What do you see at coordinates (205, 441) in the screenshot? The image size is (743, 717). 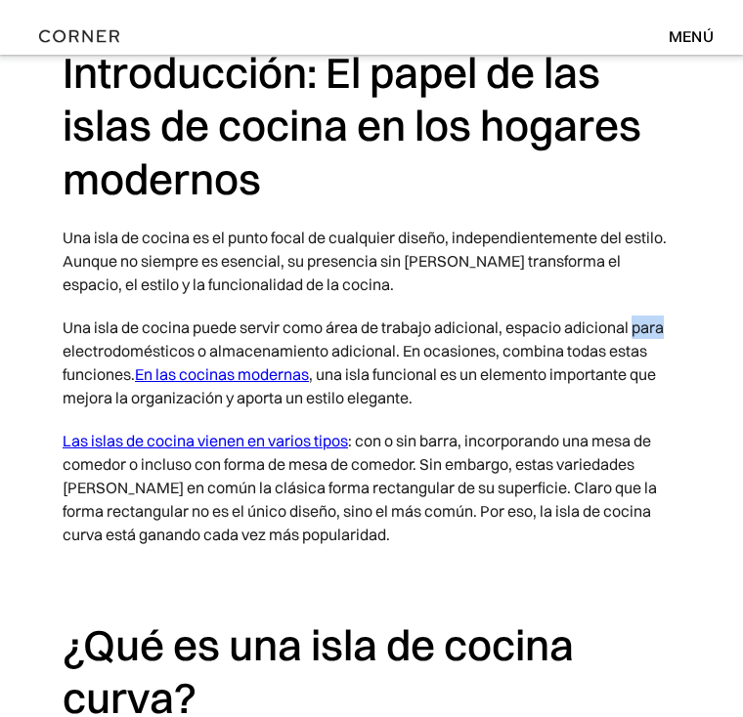 I see `a: Las islas de cocina vienen en varios tipos` at bounding box center [205, 441].